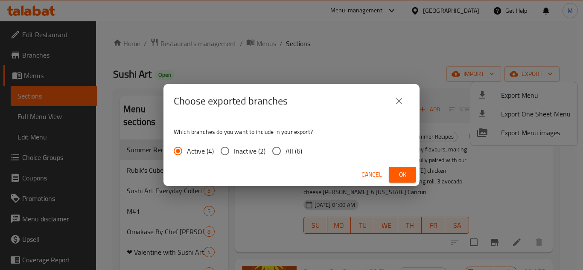 This screenshot has height=270, width=583. What do you see at coordinates (292, 132) in the screenshot?
I see `p: Which branches do you want to include in your export?` at bounding box center [292, 132].